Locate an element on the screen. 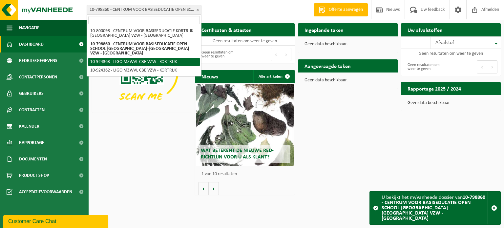 Image resolution: width=504 pixels, height=228 pixels. li: 10-924362 - LIGO MZWVL CBE VZW - KORTRIJK is located at coordinates (144, 71).